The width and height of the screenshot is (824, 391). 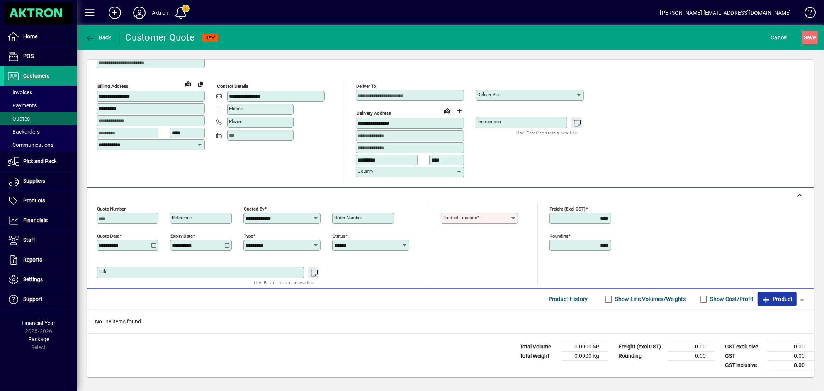 What do you see at coordinates (41, 299) in the screenshot?
I see `a: Support` at bounding box center [41, 299].